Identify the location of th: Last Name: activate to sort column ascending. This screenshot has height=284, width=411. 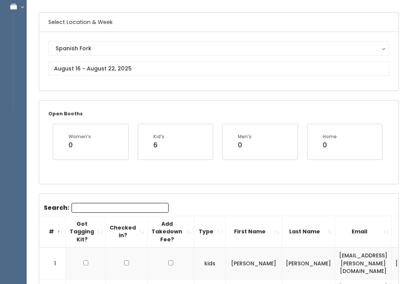
(309, 232).